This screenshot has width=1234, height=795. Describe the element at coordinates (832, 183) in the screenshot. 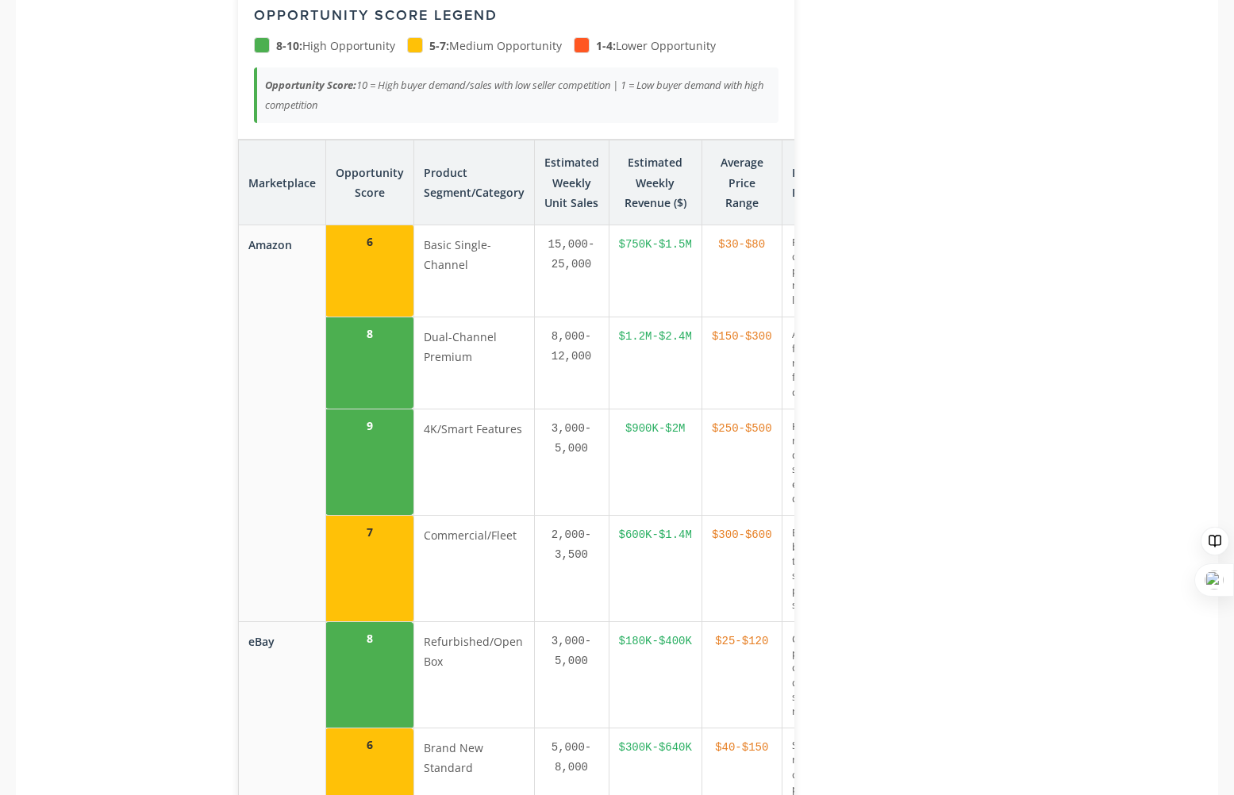

I see `th: Key Success Factors` at that location.